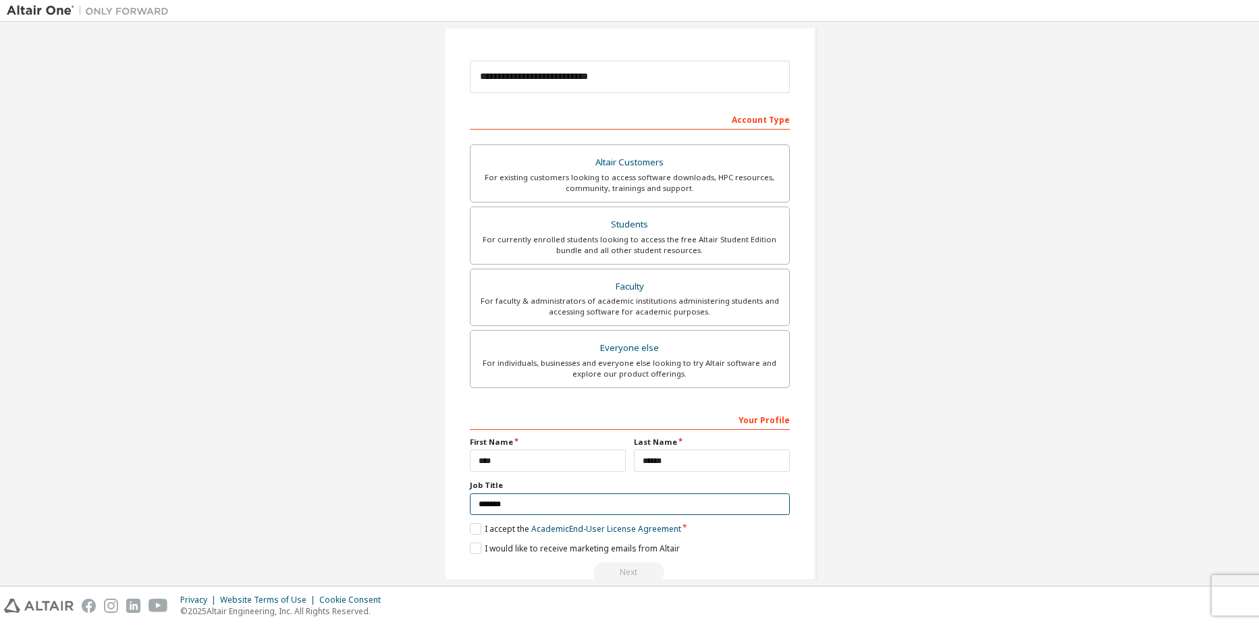 Image resolution: width=1259 pixels, height=625 pixels. I want to click on label: I accept the, so click(575, 528).